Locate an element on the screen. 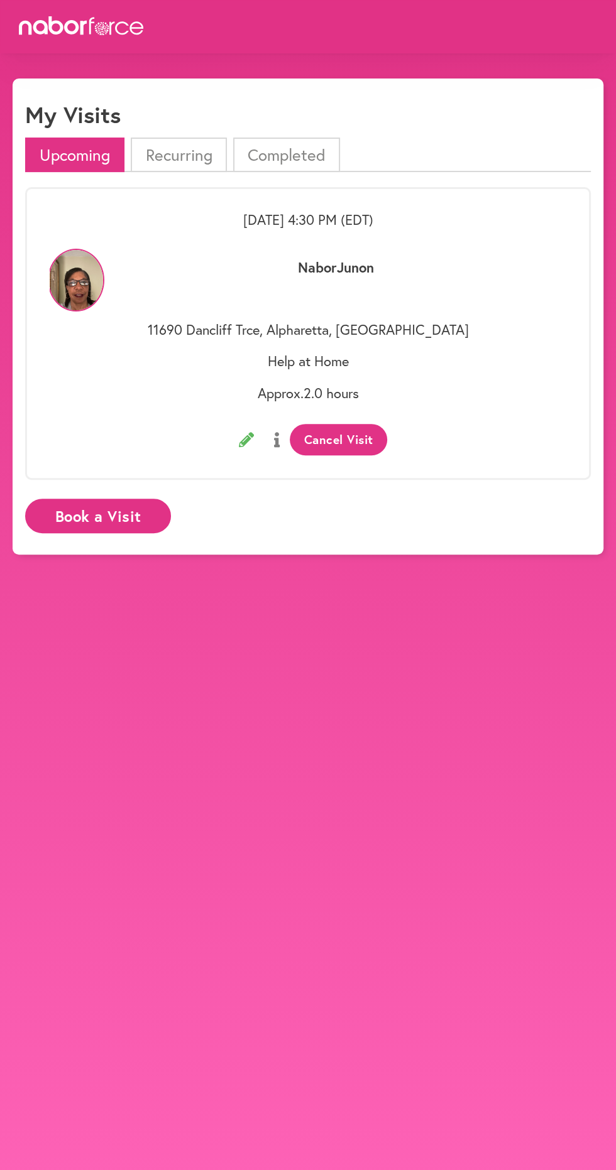  button: Cancel Visit is located at coordinates (338, 440).